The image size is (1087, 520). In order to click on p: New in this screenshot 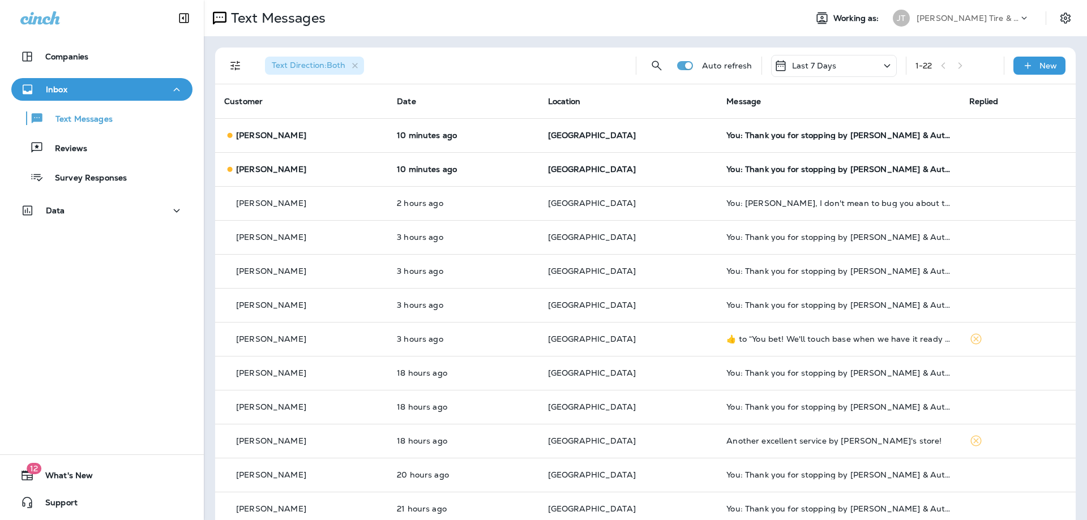, I will do `click(1048, 66)`.